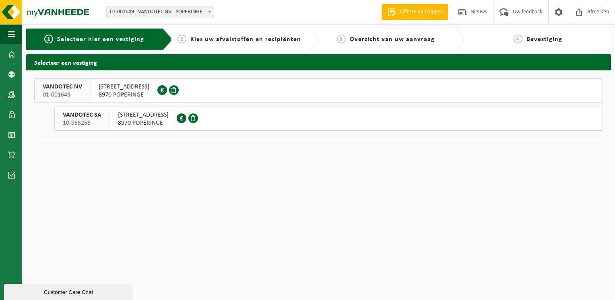  I want to click on span: Selecteer hier een vestiging, so click(101, 39).